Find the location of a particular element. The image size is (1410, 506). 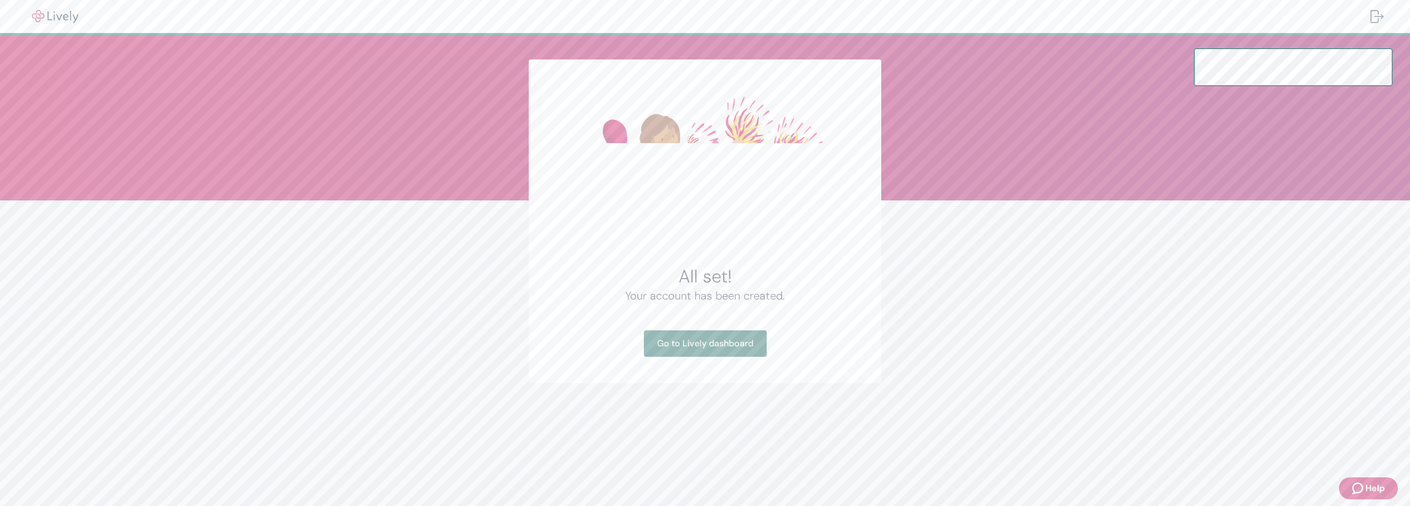

button: Log out is located at coordinates (1377, 17).